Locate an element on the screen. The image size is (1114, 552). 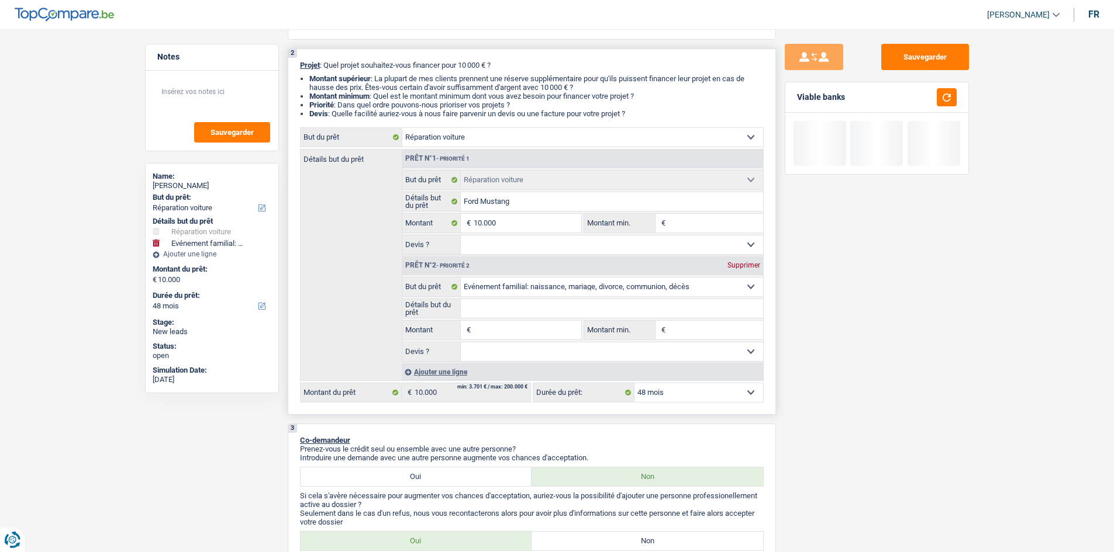
h5: Notes is located at coordinates (212, 57).